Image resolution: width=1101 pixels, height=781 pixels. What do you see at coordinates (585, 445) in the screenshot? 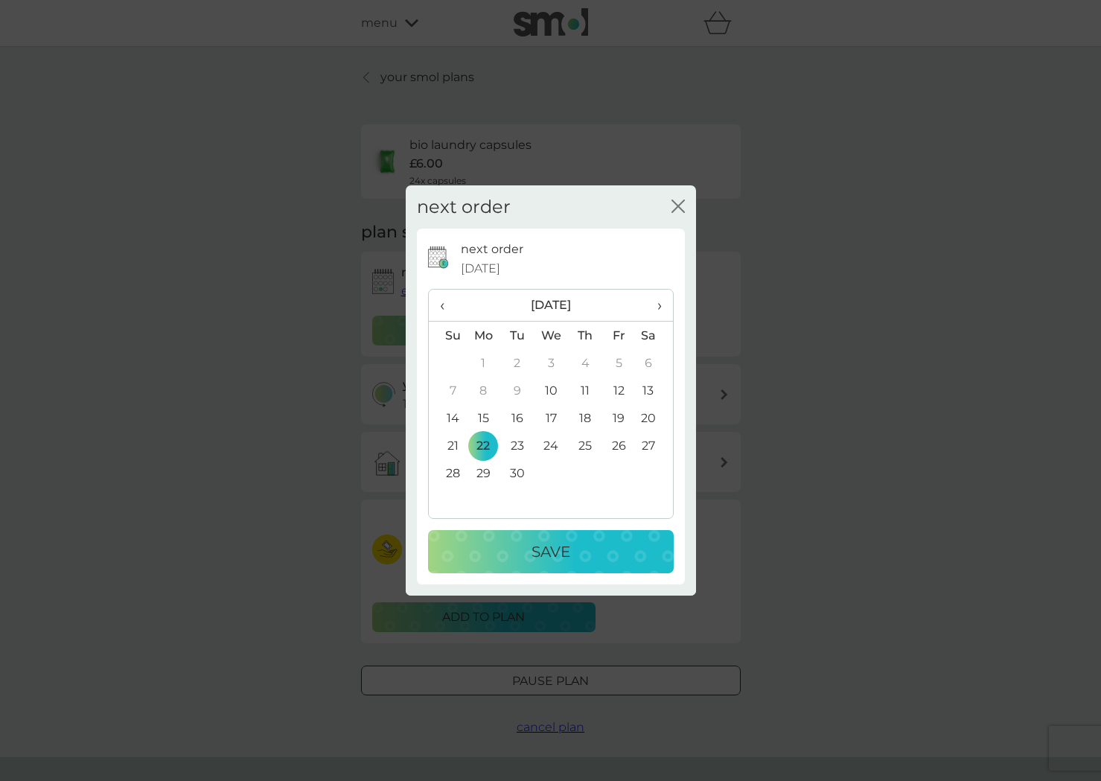
I see `td: 25` at bounding box center [585, 445].